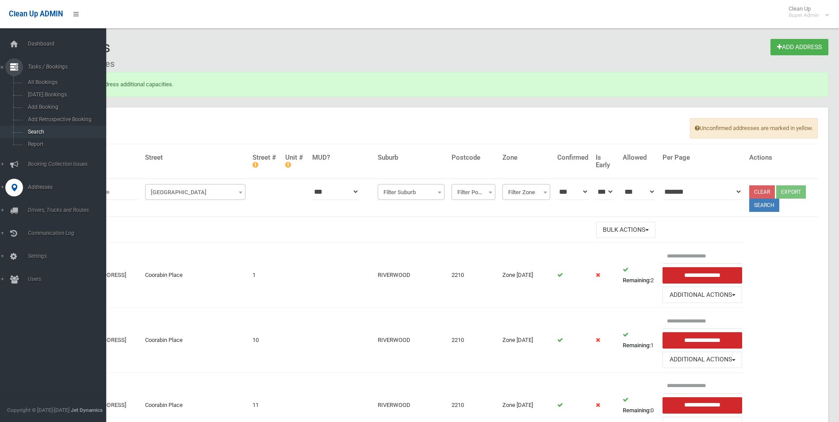  I want to click on span: Drivers, Trucks and Routes, so click(69, 210).